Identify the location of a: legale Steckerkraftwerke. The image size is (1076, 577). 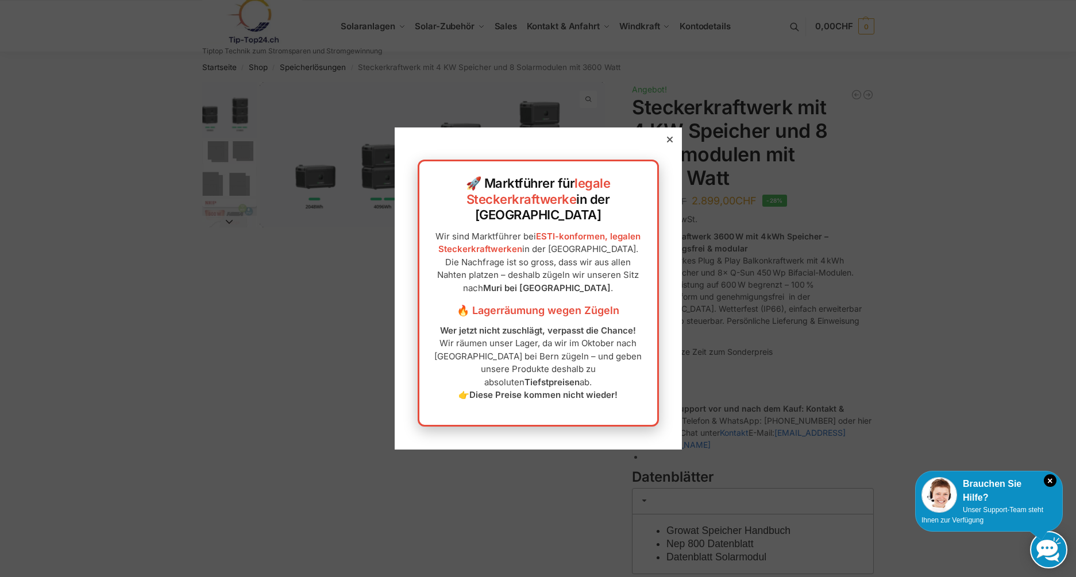
(538, 191).